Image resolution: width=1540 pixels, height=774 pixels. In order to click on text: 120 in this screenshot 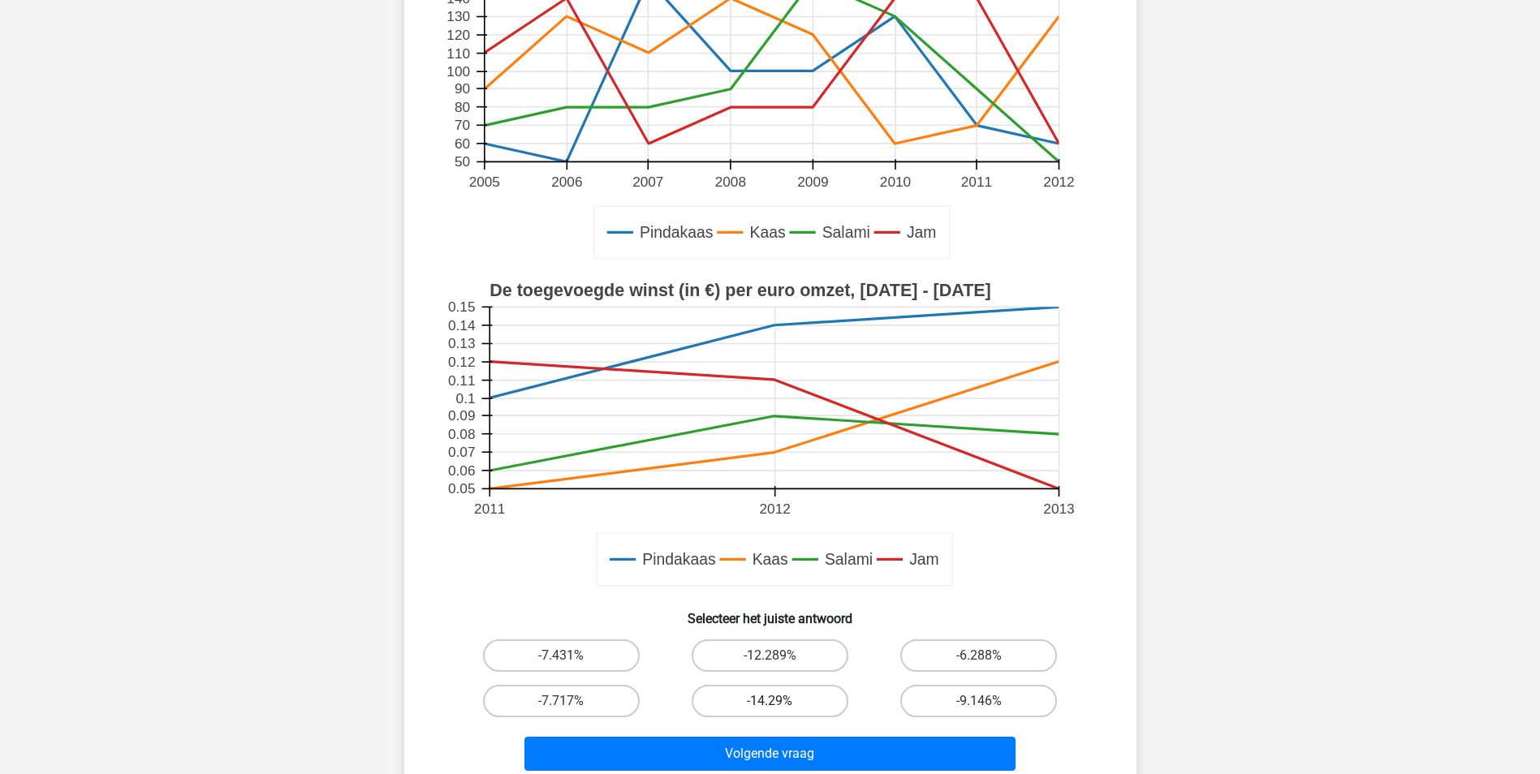, I will do `click(458, 35)`.